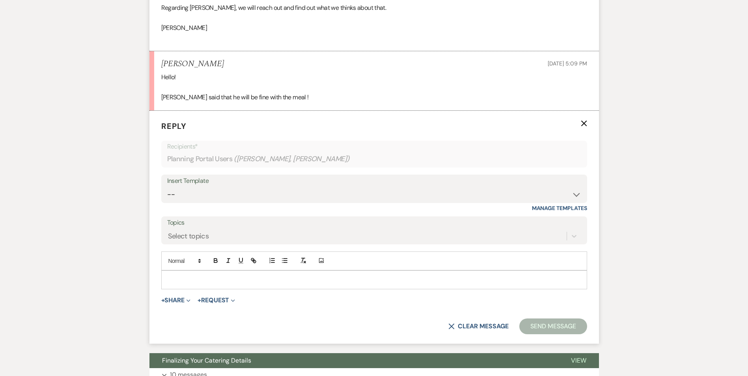 The width and height of the screenshot is (748, 376). I want to click on button: Request, so click(216, 301).